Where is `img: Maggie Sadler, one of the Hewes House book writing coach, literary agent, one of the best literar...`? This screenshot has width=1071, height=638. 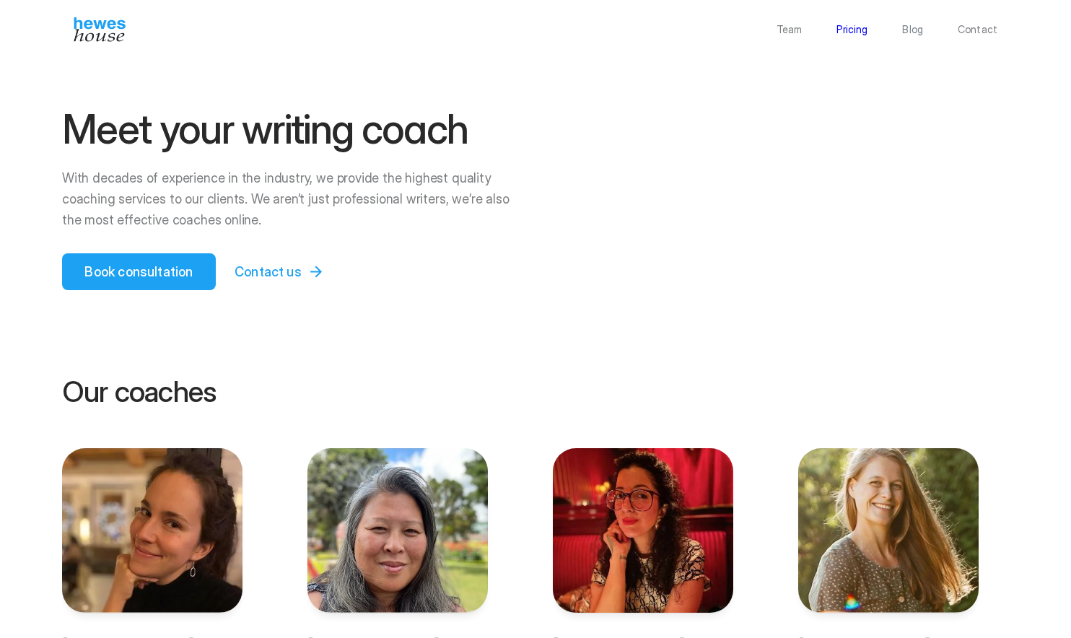 img: Maggie Sadler, one of the Hewes House book writing coach, literary agent, one of the best literar... is located at coordinates (889, 531).